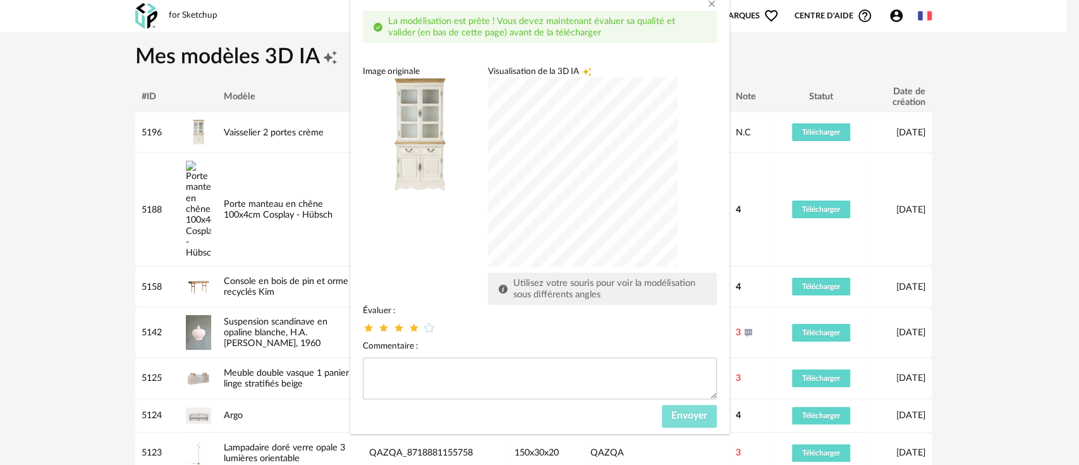 The height and width of the screenshot is (465, 1079). What do you see at coordinates (689, 416) in the screenshot?
I see `button: Envoyer` at bounding box center [689, 416].